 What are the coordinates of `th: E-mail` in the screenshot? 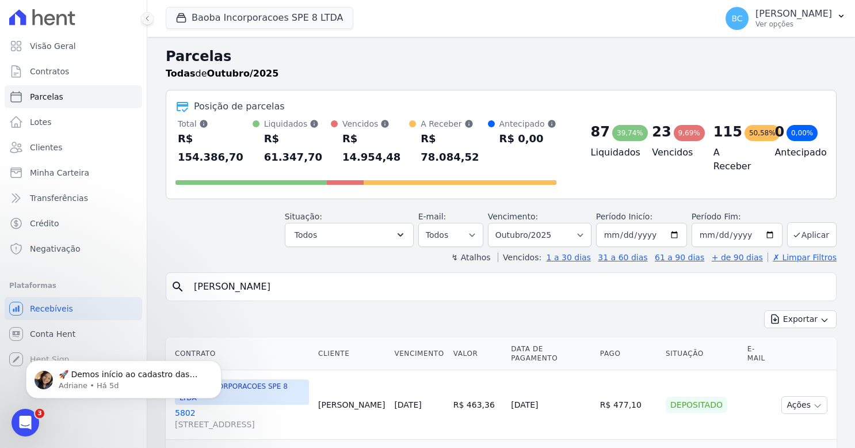 It's located at (760, 353).